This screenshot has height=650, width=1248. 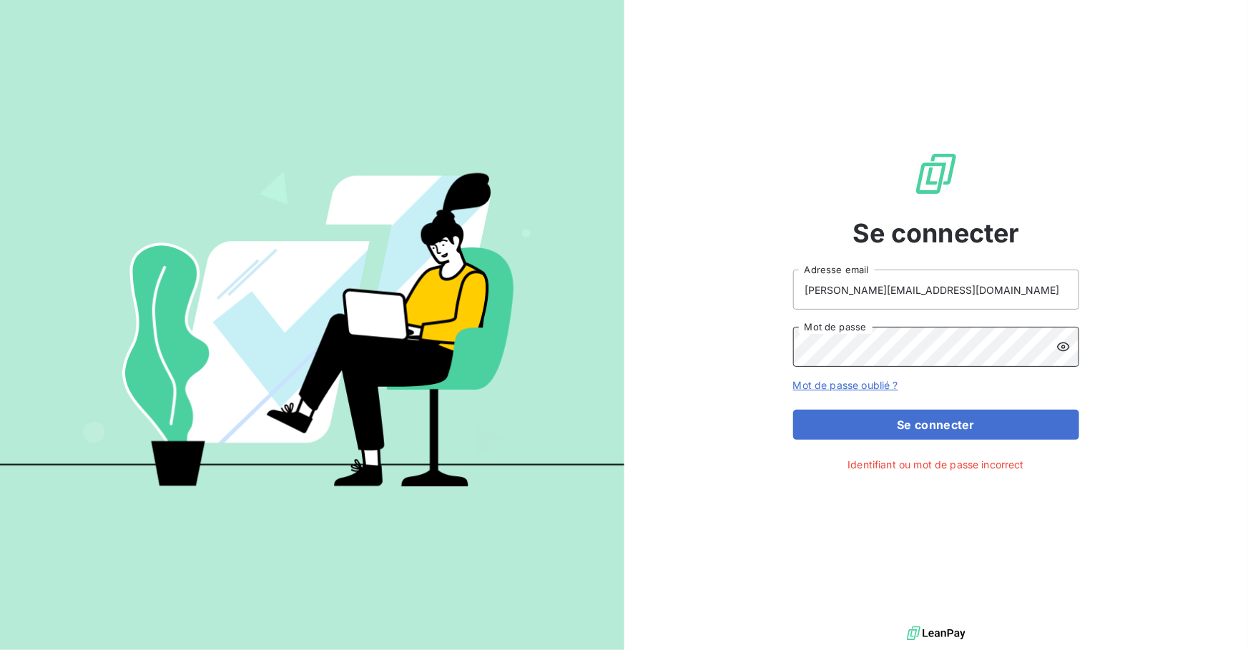 I want to click on input: placeholder, so click(x=936, y=290).